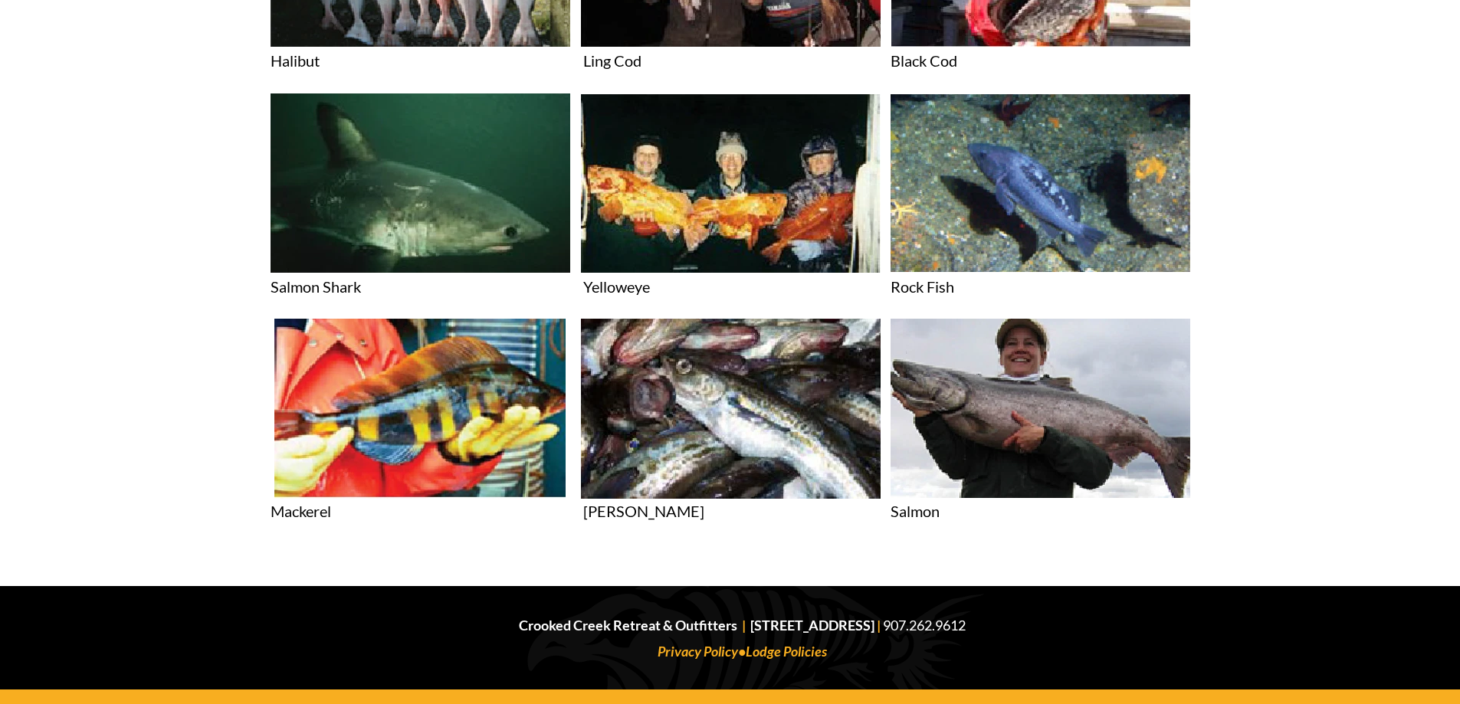 The image size is (1460, 704). Describe the element at coordinates (672, 287) in the screenshot. I see `p: Yelloweye` at that location.